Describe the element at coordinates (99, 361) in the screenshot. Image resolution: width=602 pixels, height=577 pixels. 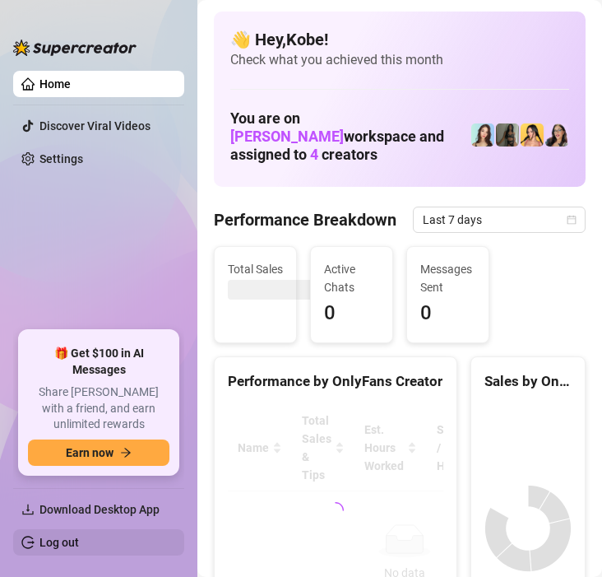
I see `span: 🎁 Get $100 in AI Messages` at that location.